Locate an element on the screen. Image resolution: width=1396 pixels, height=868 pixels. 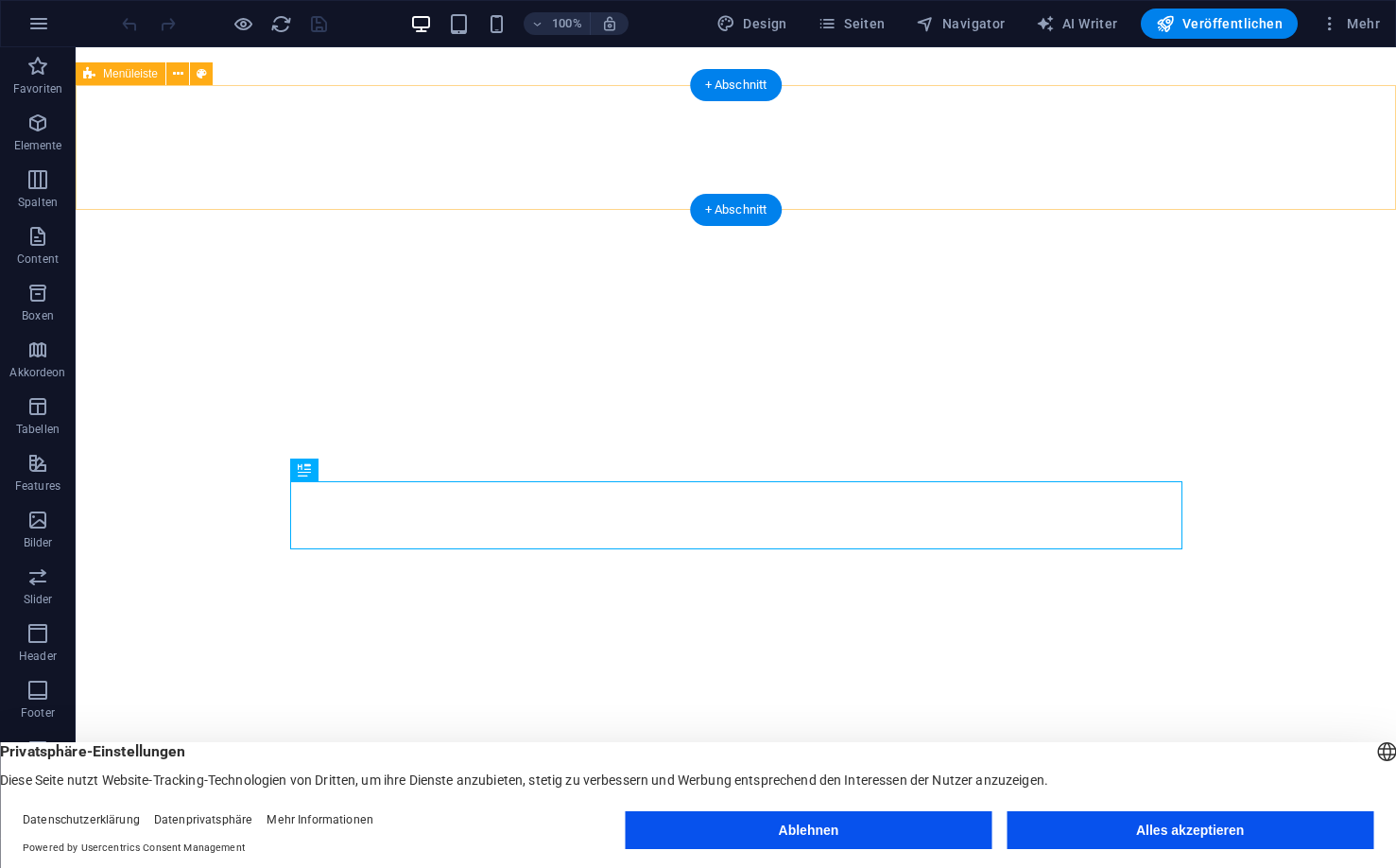
div: Design (Strg+Alt+Y) is located at coordinates (751, 23).